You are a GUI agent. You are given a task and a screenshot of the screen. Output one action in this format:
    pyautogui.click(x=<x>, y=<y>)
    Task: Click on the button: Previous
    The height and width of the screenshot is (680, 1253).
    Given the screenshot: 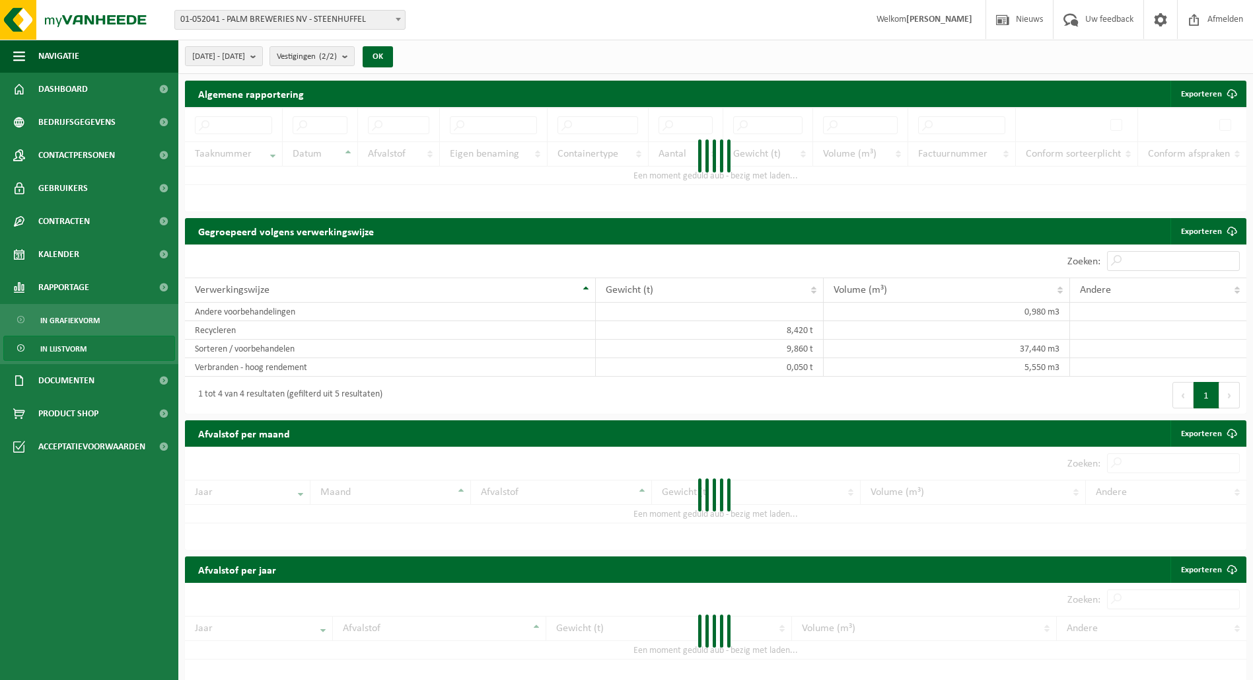 What is the action you would take?
    pyautogui.click(x=1183, y=395)
    